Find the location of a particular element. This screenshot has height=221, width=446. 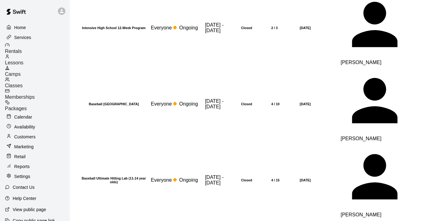

p: Help Center is located at coordinates (24, 199).